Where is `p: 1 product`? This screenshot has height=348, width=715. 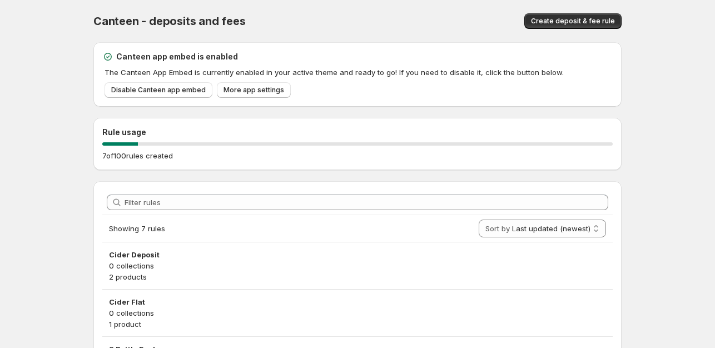
p: 1 product is located at coordinates (358, 324).